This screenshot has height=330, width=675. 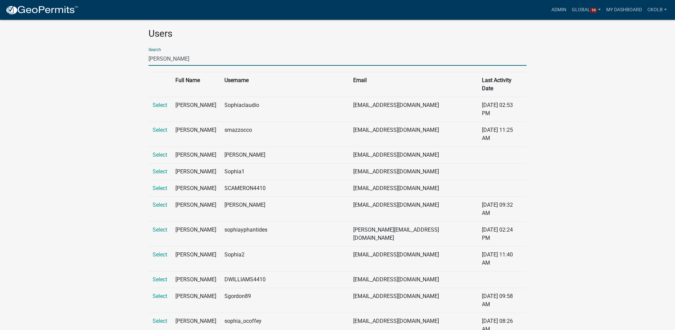 What do you see at coordinates (285, 259) in the screenshot?
I see `td: Sophia2` at bounding box center [285, 259].